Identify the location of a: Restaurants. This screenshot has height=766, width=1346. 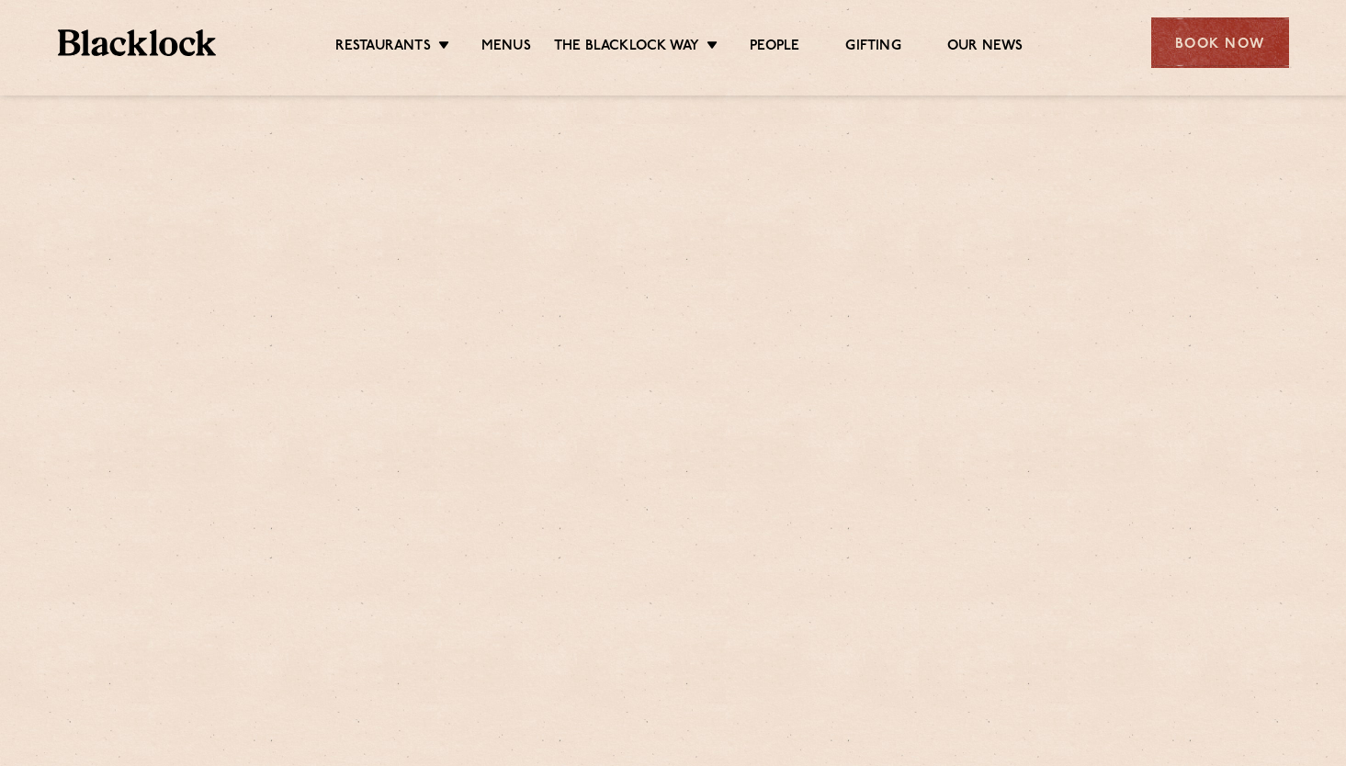
(383, 48).